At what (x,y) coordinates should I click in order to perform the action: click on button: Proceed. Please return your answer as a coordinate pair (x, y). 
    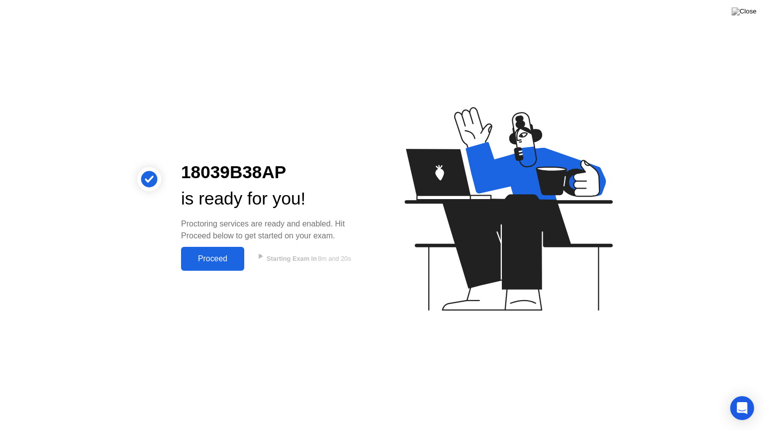
    Looking at the image, I should click on (212, 259).